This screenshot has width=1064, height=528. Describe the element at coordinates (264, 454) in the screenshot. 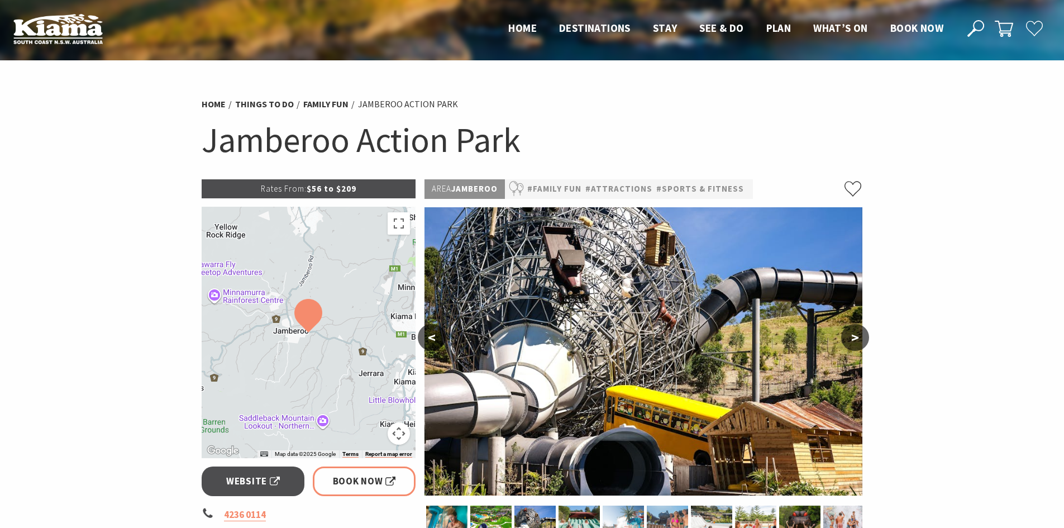

I see `button: Keyboard shortcuts` at that location.